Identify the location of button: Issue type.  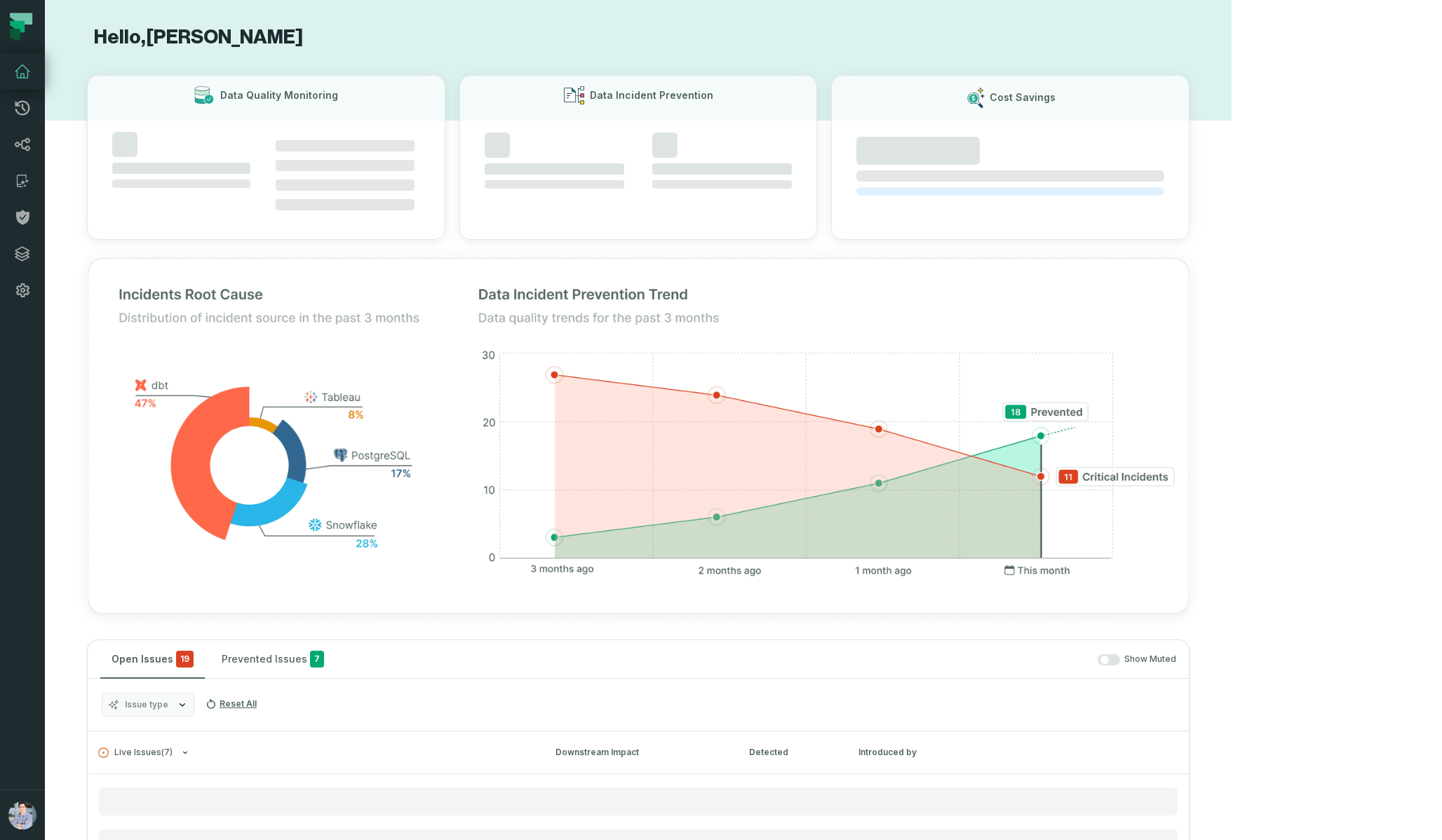
(148, 705).